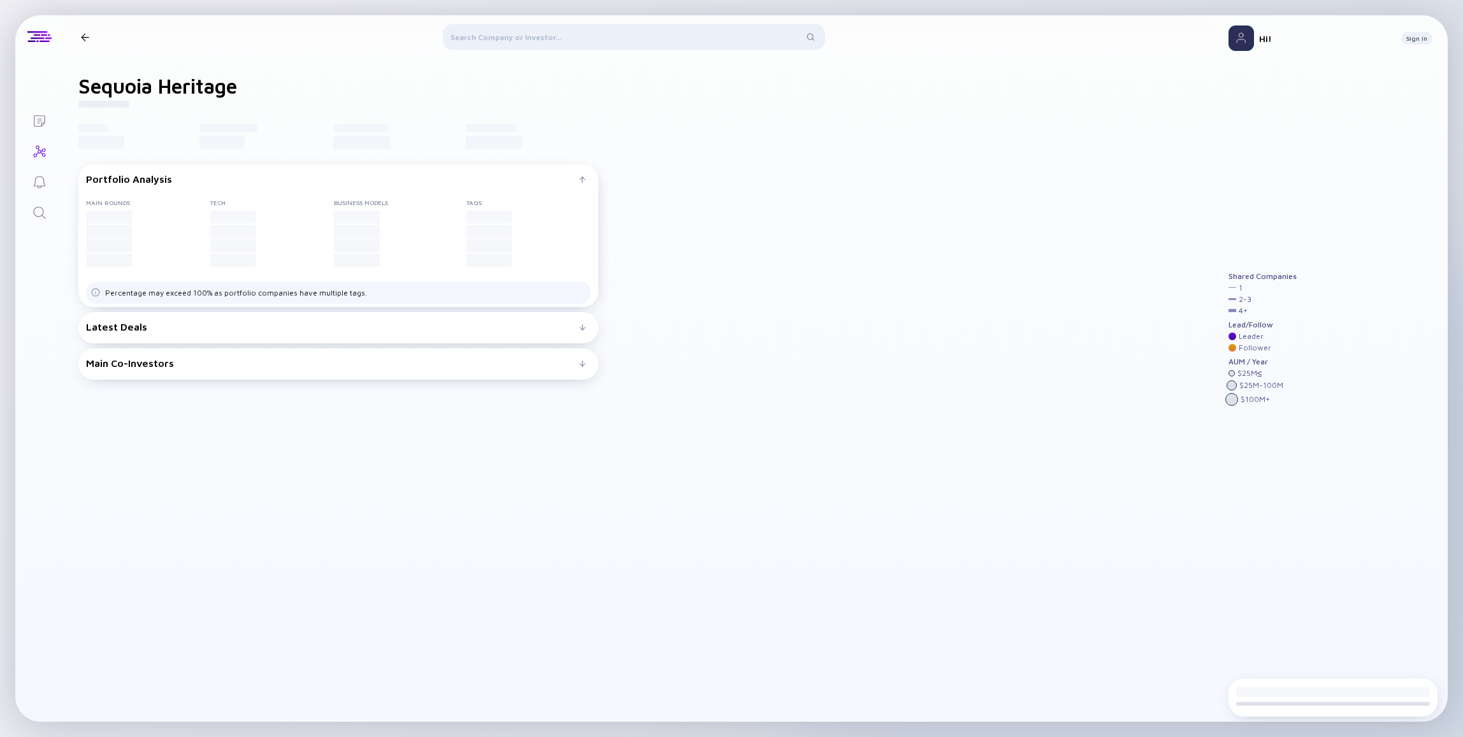 The width and height of the screenshot is (1463, 737). Describe the element at coordinates (1243, 311) in the screenshot. I see `div: 4 +` at that location.